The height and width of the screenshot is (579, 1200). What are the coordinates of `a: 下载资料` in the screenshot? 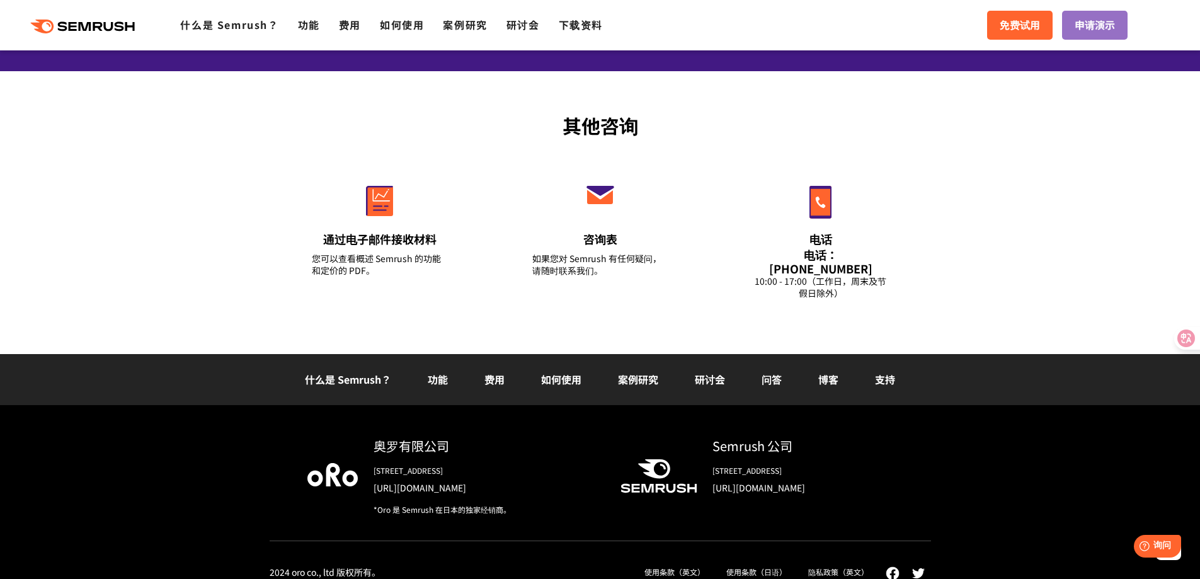 It's located at (581, 25).